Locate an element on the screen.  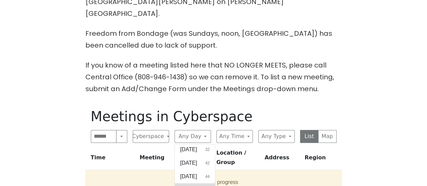
button: Any Type is located at coordinates (276, 136).